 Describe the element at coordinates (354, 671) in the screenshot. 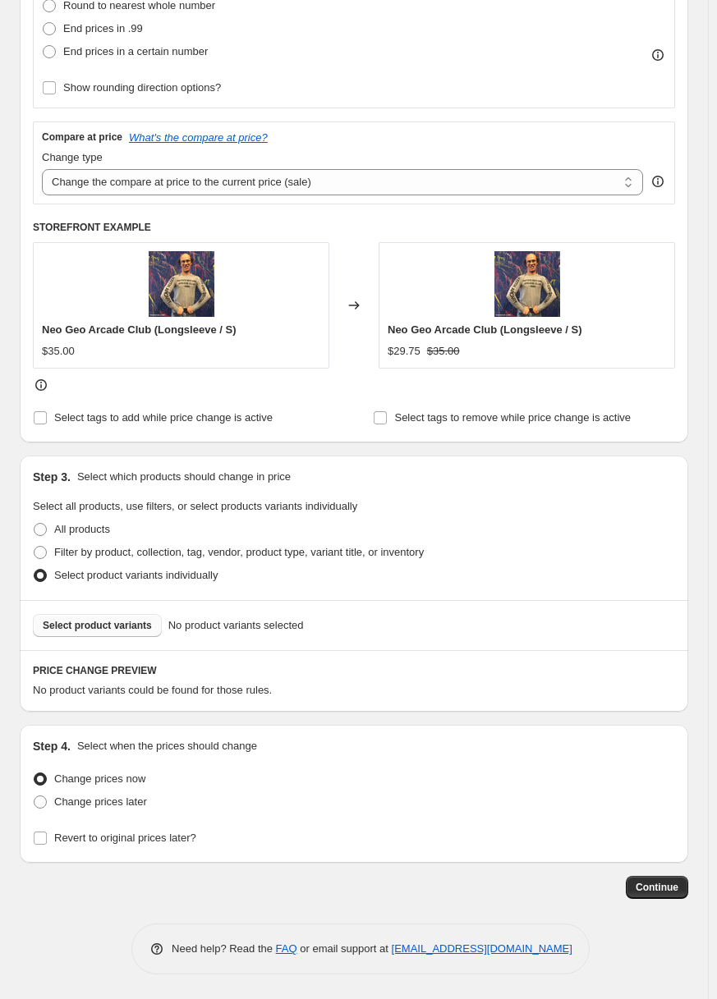

I see `h6: PRICE CHANGE PREVIEW` at that location.